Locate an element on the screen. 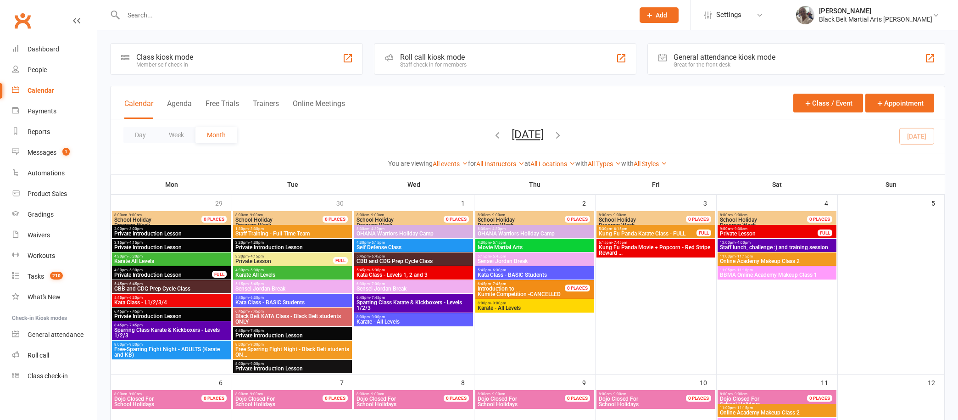 This screenshot has height=420, width=958. div: Workouts is located at coordinates (41, 255).